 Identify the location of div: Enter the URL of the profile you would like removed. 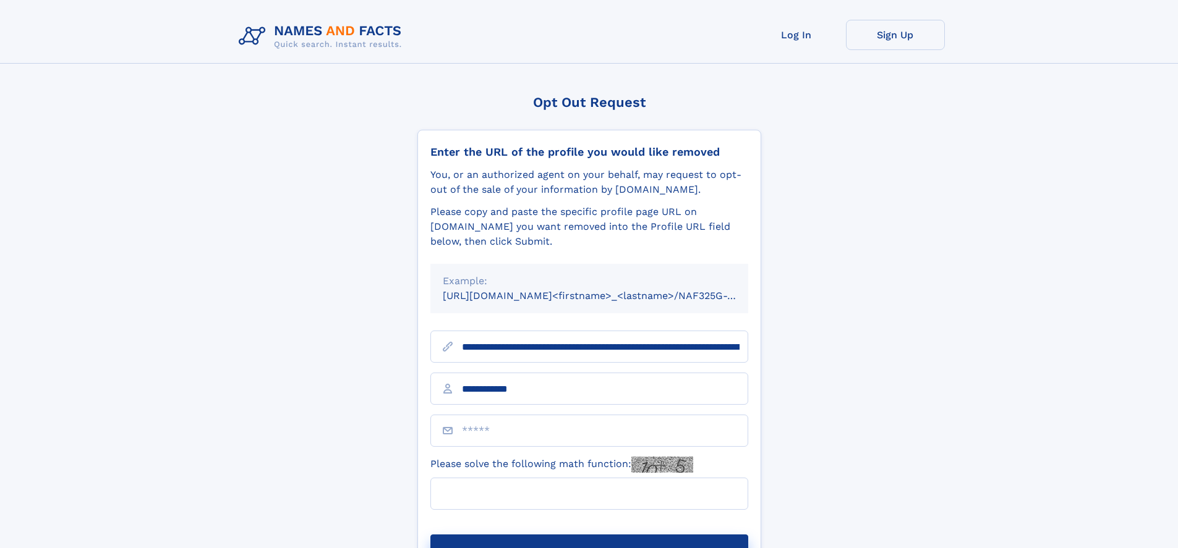
(589, 152).